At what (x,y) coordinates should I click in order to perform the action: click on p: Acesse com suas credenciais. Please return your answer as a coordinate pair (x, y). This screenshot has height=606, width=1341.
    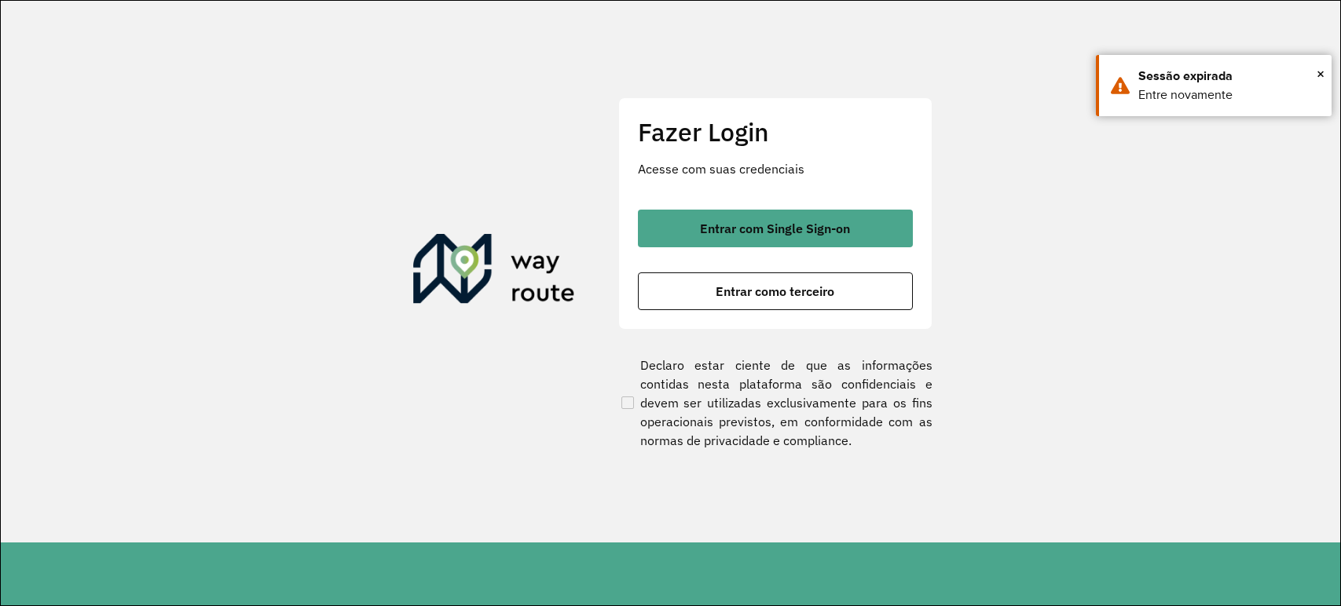
    Looking at the image, I should click on (775, 169).